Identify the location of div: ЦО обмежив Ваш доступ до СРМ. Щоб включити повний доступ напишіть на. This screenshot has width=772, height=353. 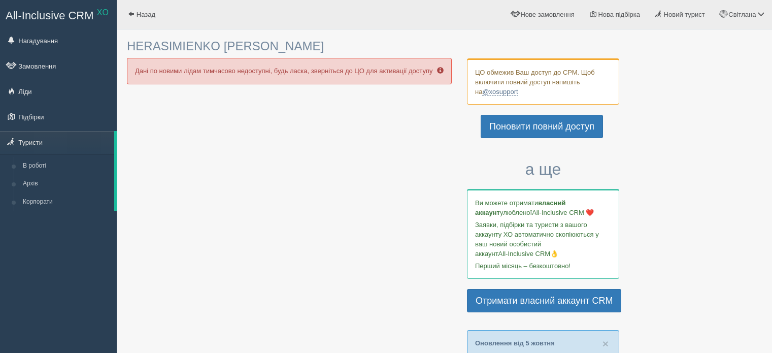
(543, 81).